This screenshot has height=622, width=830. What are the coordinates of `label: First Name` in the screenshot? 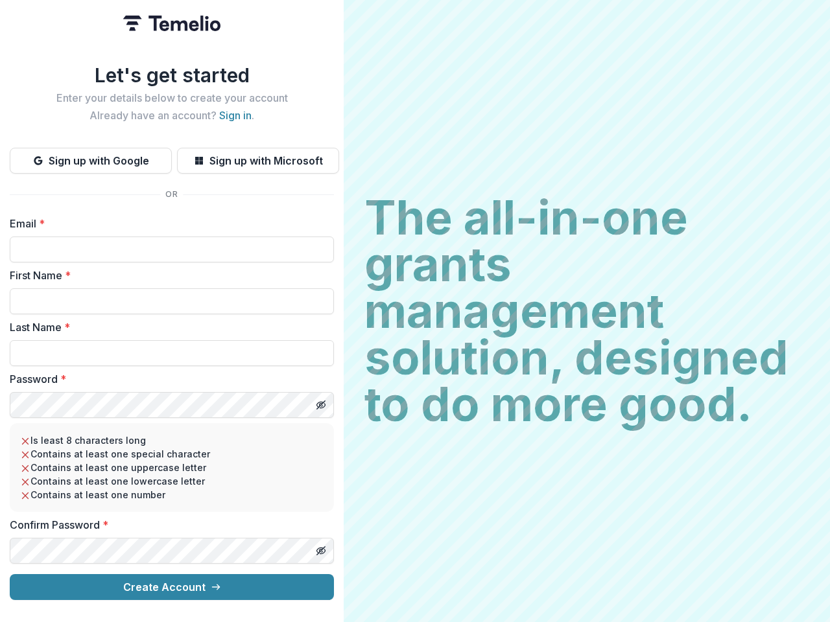 It's located at (168, 276).